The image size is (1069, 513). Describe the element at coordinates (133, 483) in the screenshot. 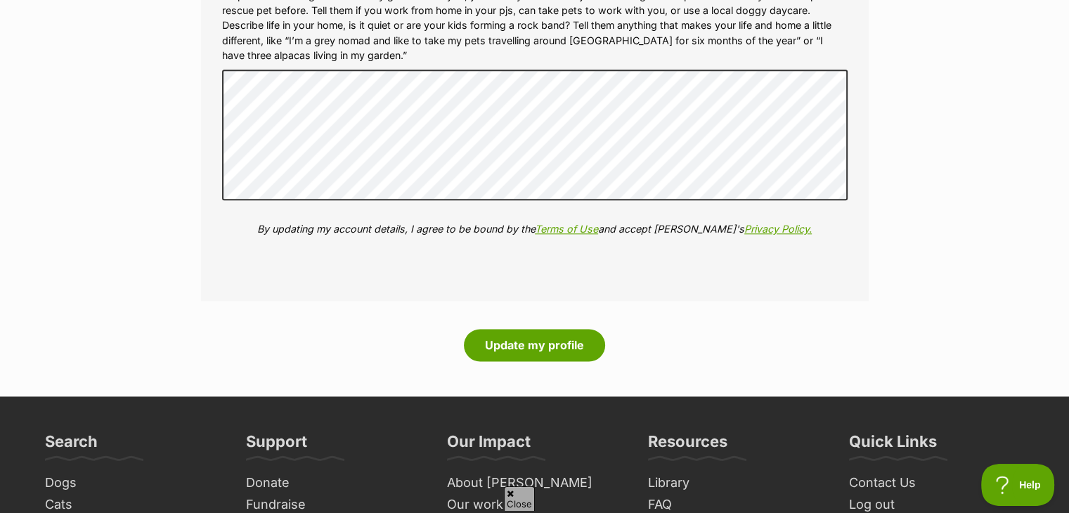

I see `a: Dogs` at that location.